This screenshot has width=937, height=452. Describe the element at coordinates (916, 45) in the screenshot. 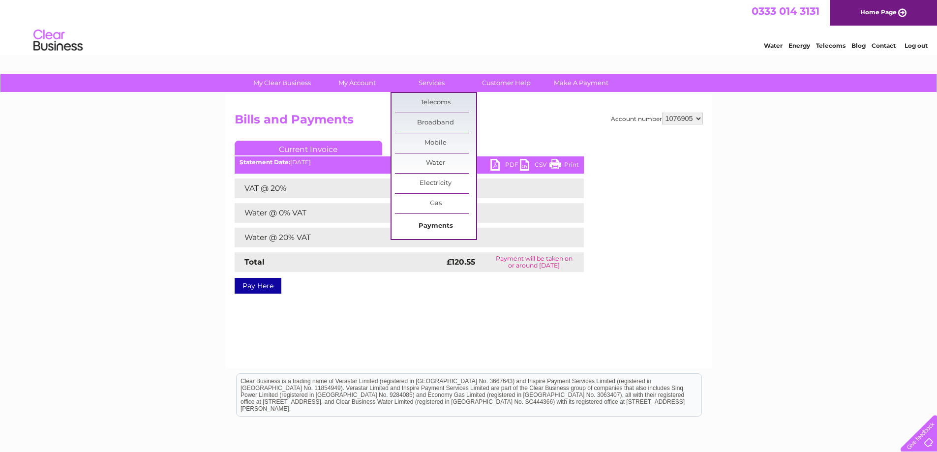

I see `a: Log out` at that location.